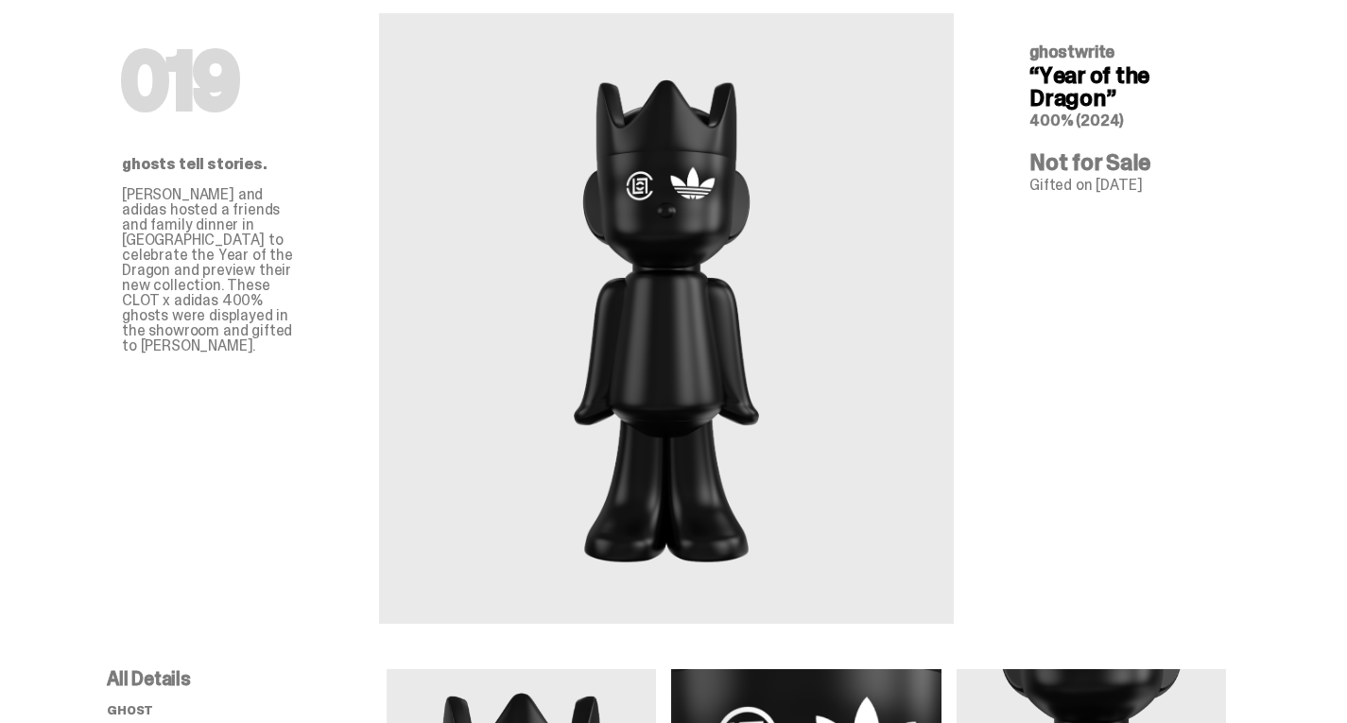  Describe the element at coordinates (130, 710) in the screenshot. I see `span: ghost` at that location.